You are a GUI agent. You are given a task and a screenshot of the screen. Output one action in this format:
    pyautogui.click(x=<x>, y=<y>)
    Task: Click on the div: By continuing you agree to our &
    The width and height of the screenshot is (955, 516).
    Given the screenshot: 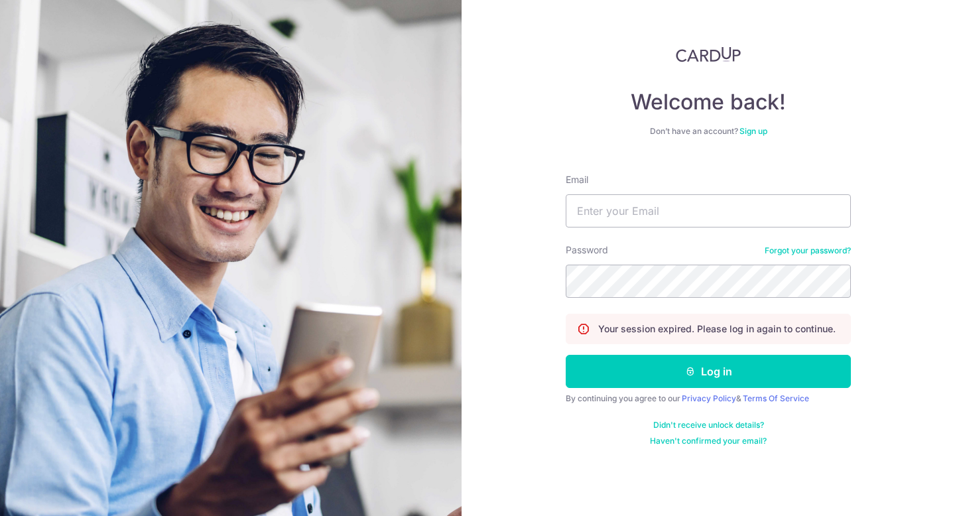 What is the action you would take?
    pyautogui.click(x=708, y=399)
    